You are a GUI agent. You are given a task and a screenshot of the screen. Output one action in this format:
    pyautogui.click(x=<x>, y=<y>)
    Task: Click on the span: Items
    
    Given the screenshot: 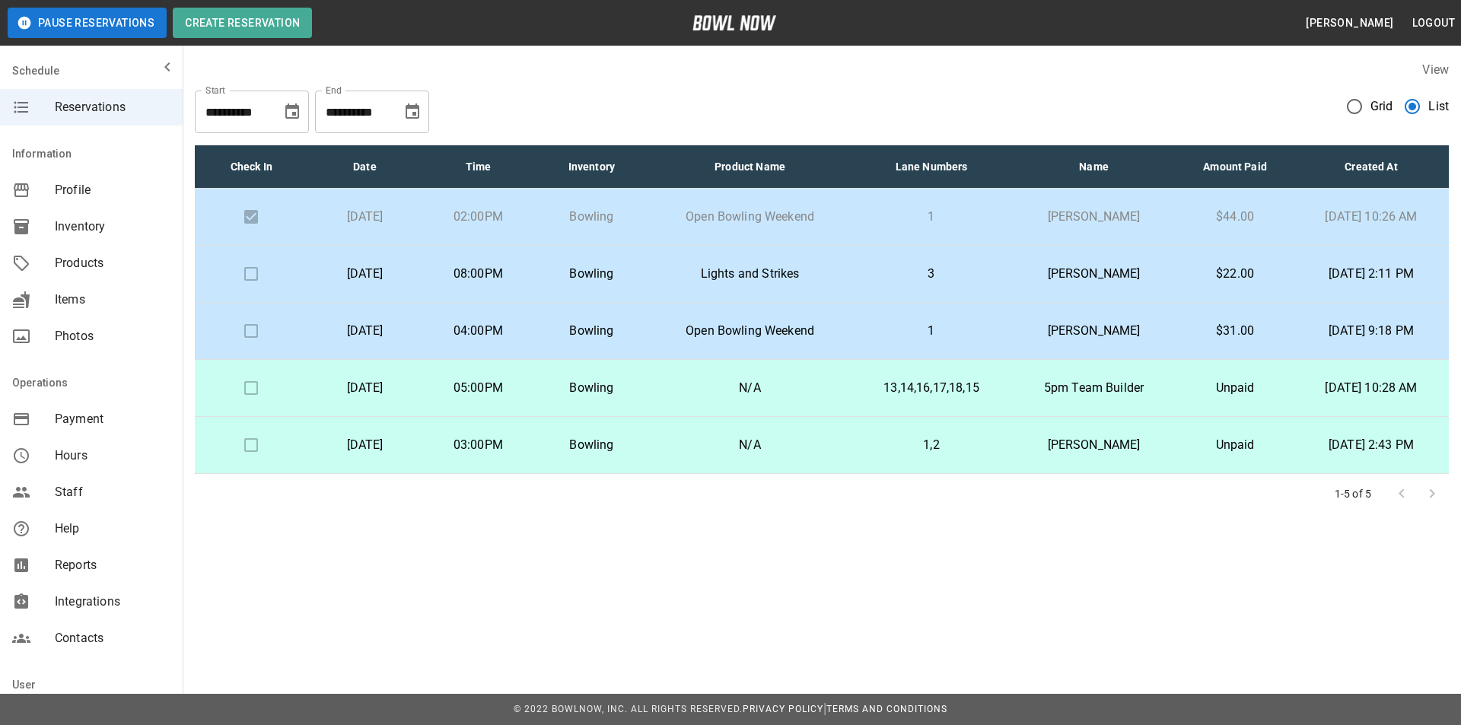 What is the action you would take?
    pyautogui.click(x=113, y=300)
    